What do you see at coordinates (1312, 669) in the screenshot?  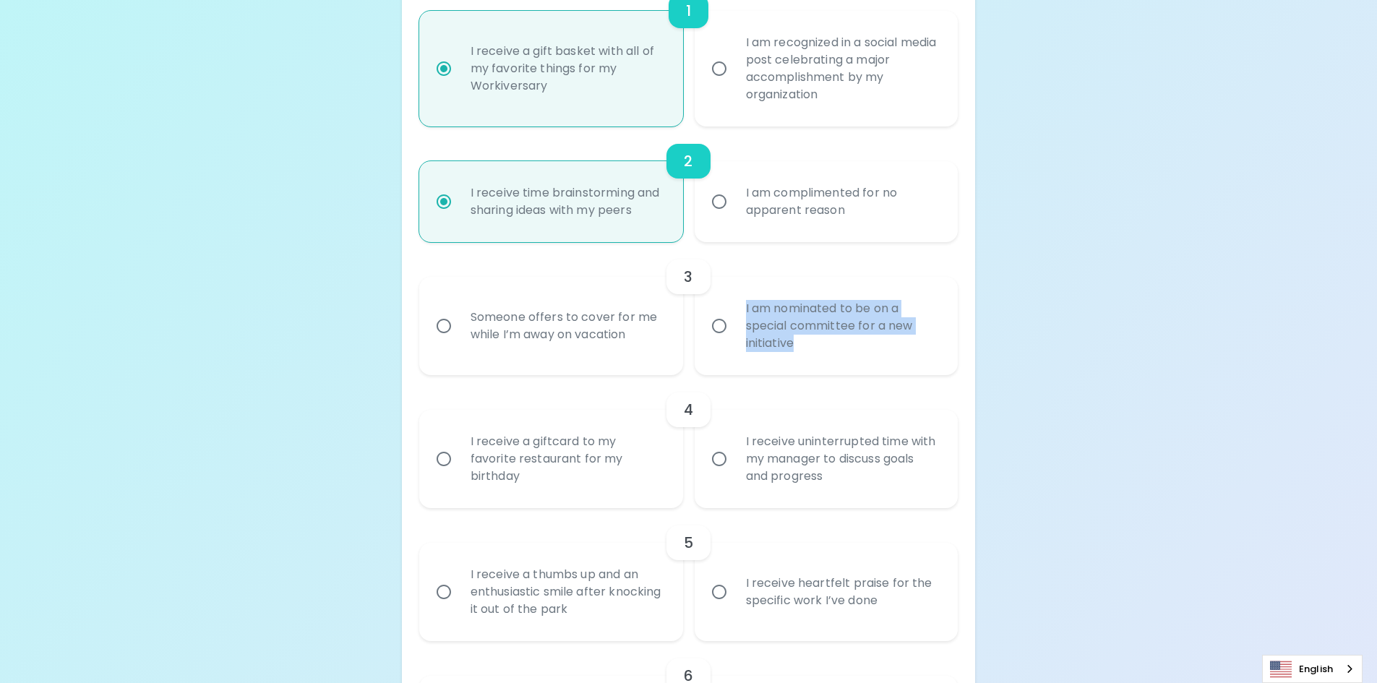 I see `div: Language` at bounding box center [1312, 669].